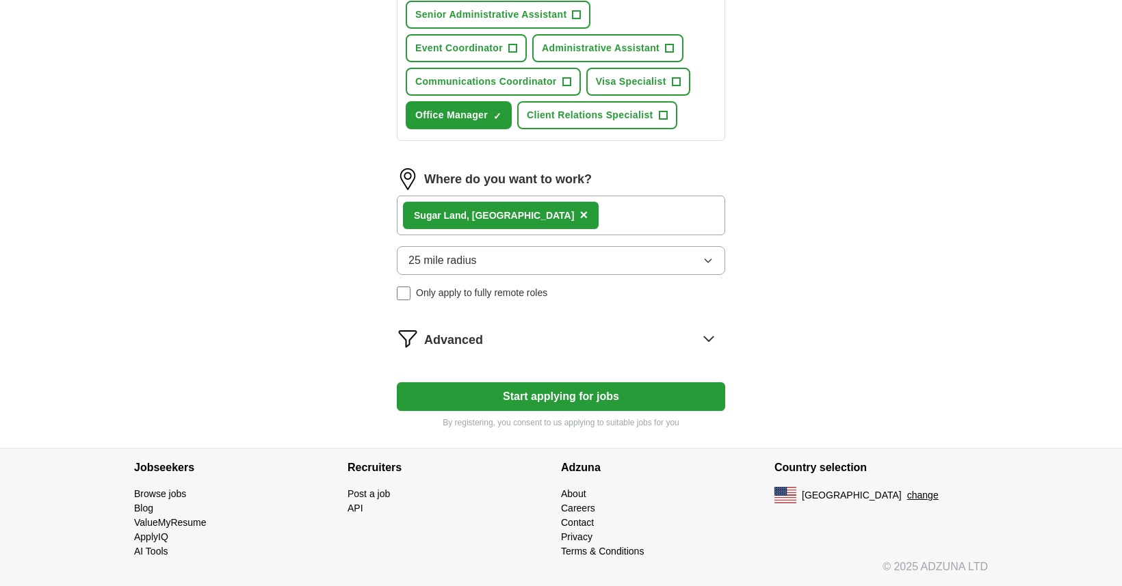 The height and width of the screenshot is (586, 1122). What do you see at coordinates (561, 423) in the screenshot?
I see `p: By registering, you consent to us applying to suitable jobs for you` at bounding box center [561, 423].